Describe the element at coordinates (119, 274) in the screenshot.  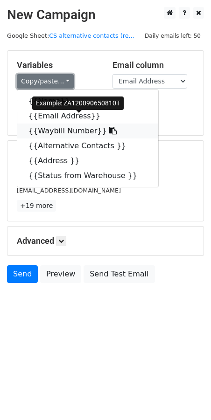
I see `a: Send Test Email` at that location.